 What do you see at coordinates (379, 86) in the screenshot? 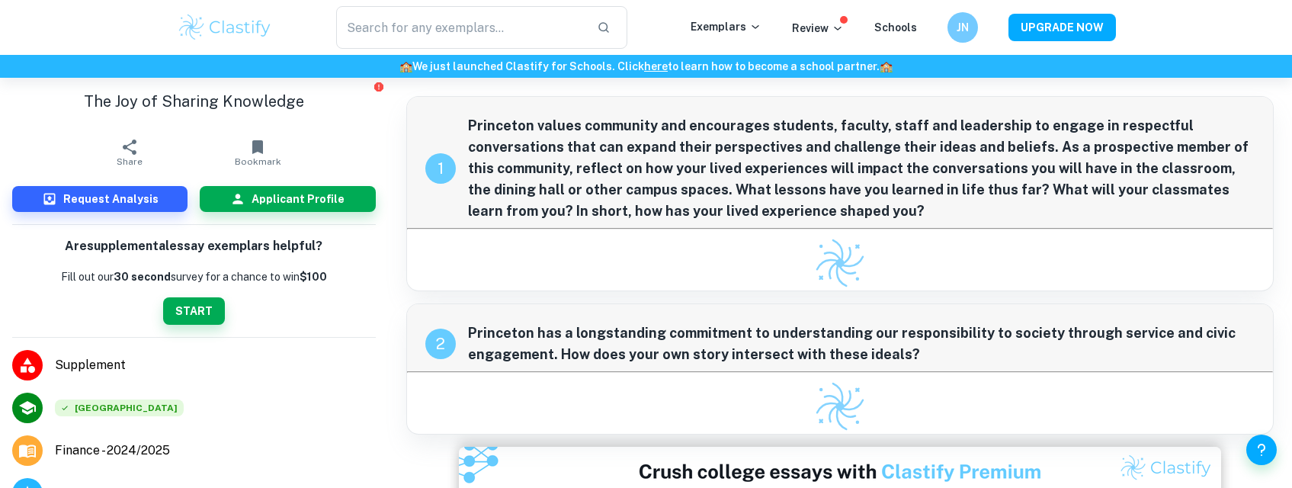
I see `button: Report issue` at bounding box center [379, 86].